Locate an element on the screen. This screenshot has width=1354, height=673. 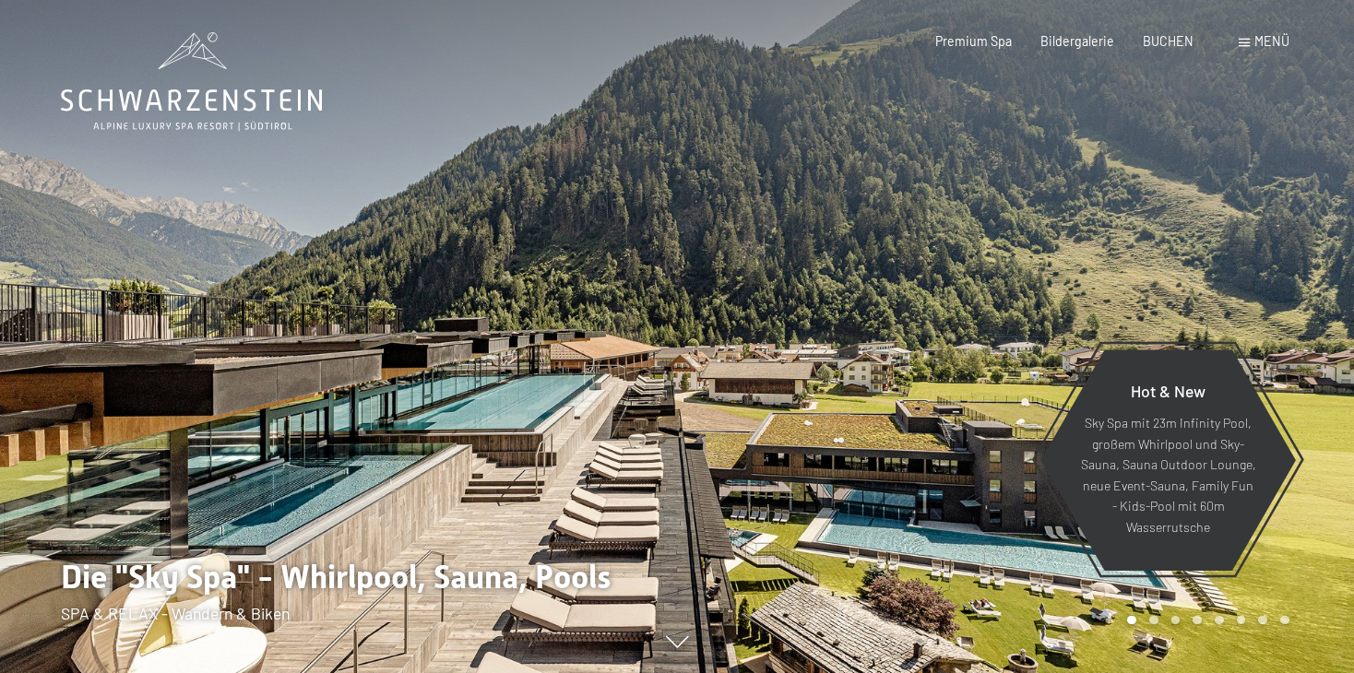
div: Carousel Page 6 is located at coordinates (1241, 621).